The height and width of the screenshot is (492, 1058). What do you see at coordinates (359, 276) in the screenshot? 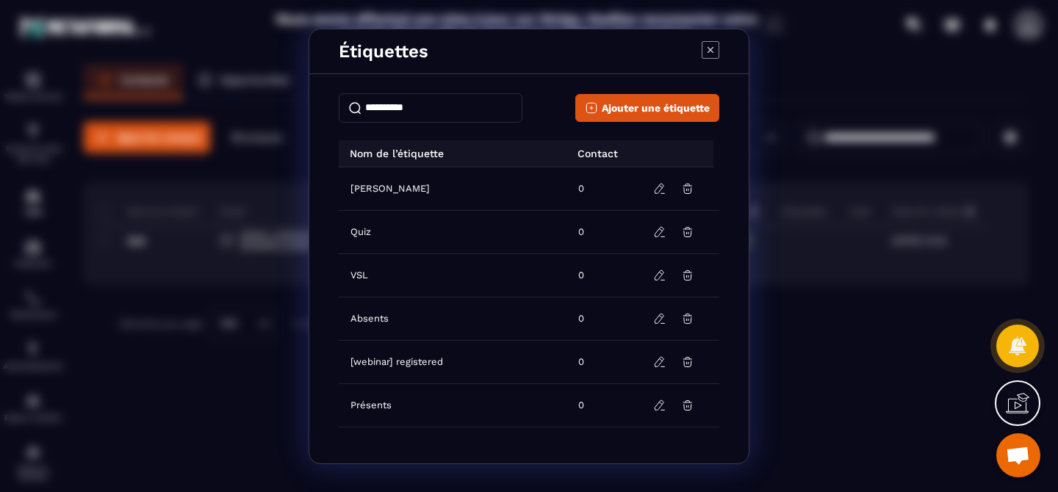
I see `span: VSL` at bounding box center [359, 276].